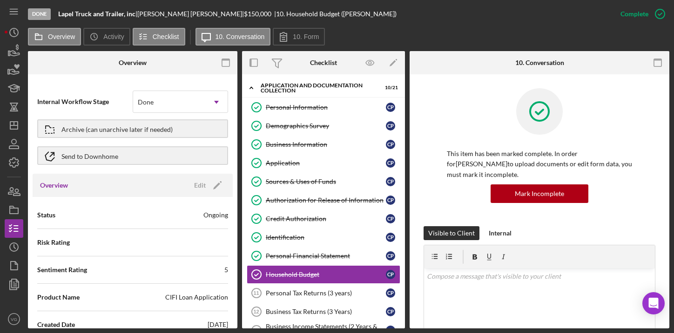  Describe the element at coordinates (326, 275) in the screenshot. I see `div: Household Budget` at that location.